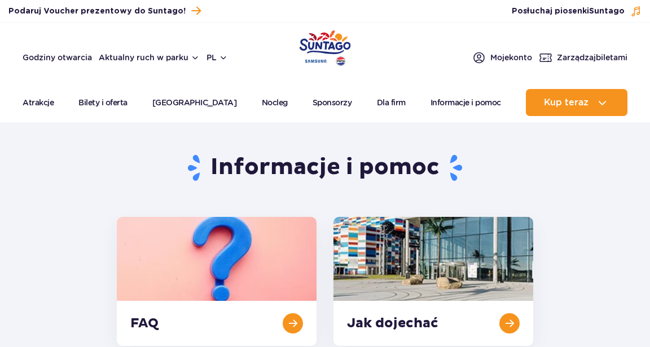 This screenshot has height=347, width=650. Describe the element at coordinates (511, 58) in the screenshot. I see `span: Moje konto` at that location.